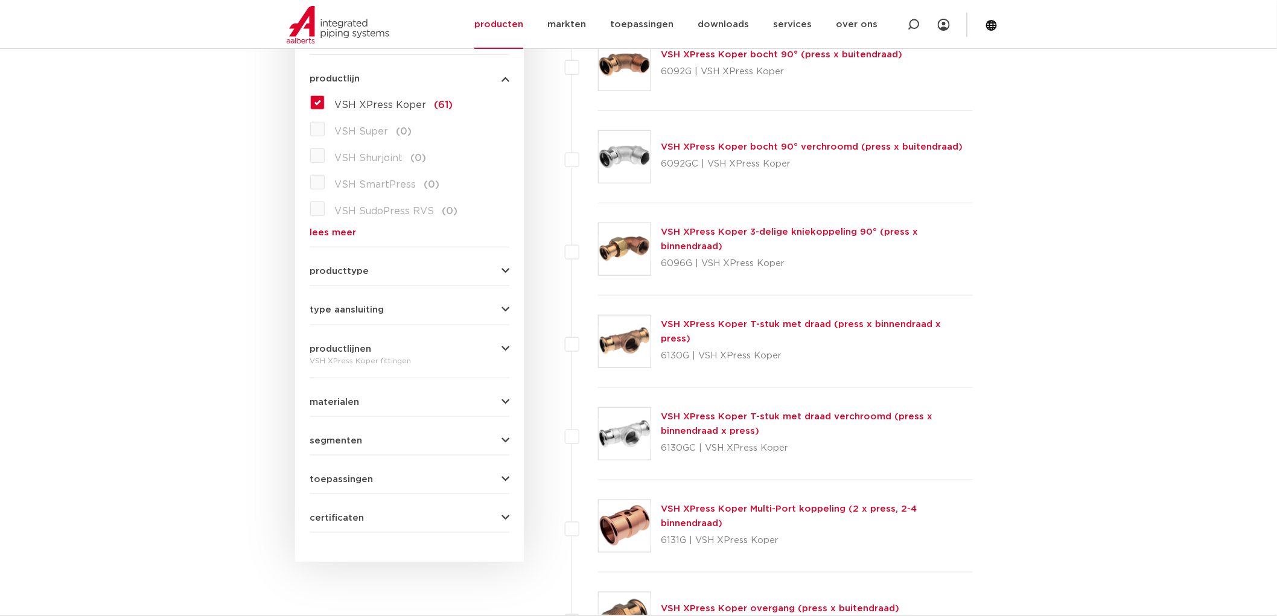  What do you see at coordinates (337, 518) in the screenshot?
I see `span: certificaten` at bounding box center [337, 518].